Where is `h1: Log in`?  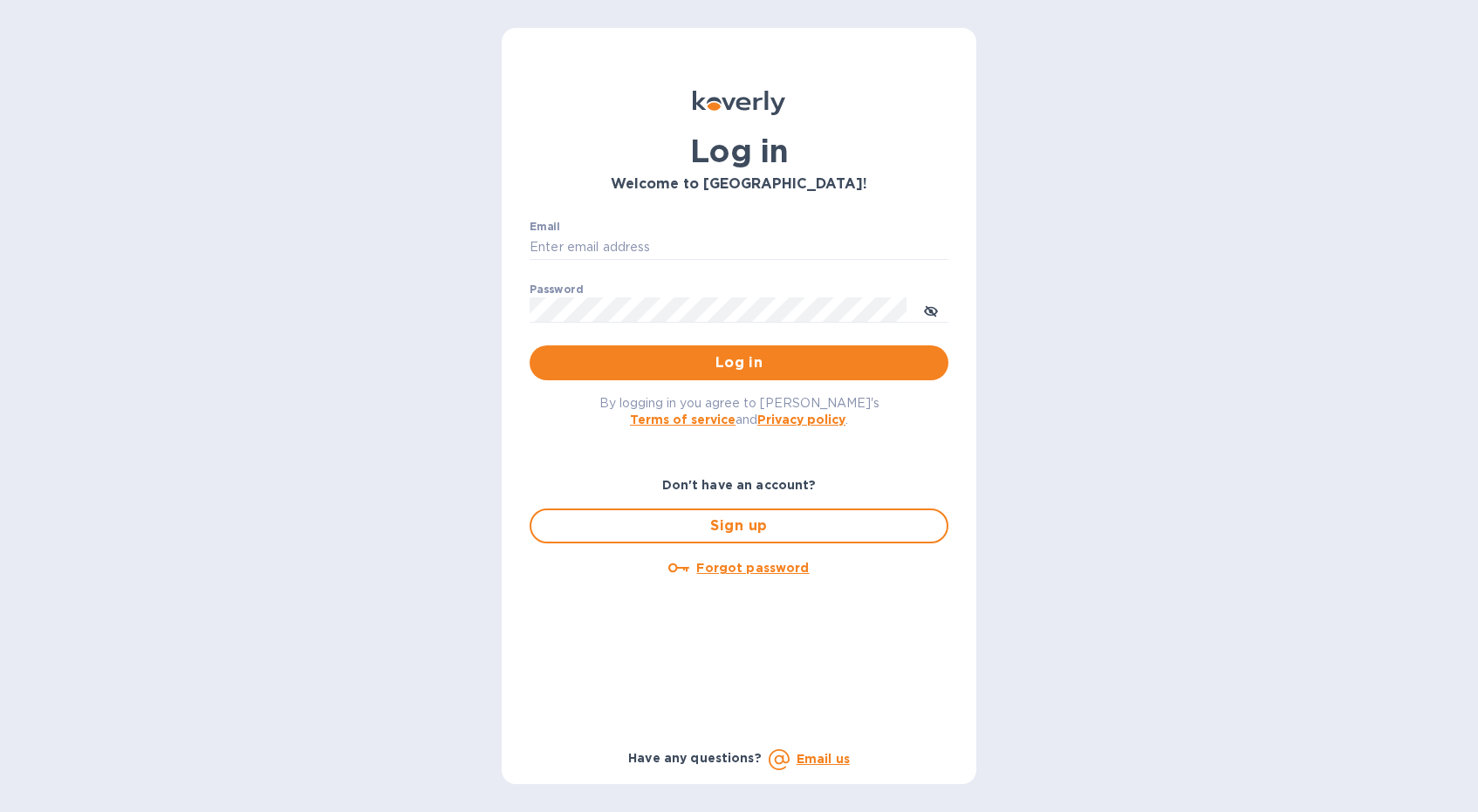
h1: Log in is located at coordinates (739, 151).